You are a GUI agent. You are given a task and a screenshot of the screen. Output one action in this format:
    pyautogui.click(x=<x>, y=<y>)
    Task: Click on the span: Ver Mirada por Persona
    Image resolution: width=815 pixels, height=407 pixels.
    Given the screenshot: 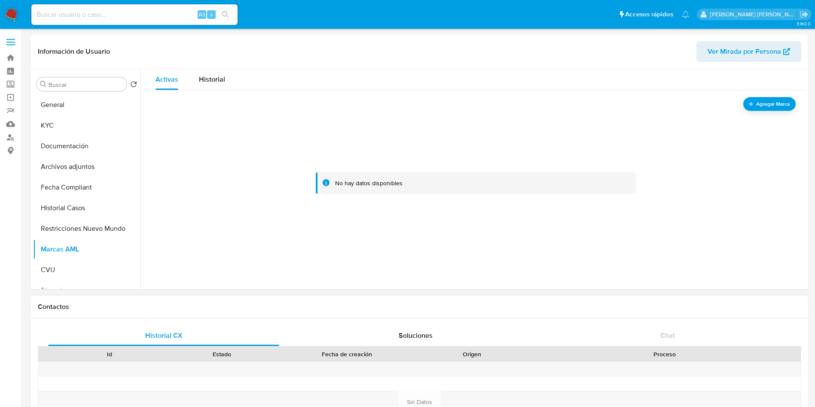 What is the action you would take?
    pyautogui.click(x=744, y=52)
    